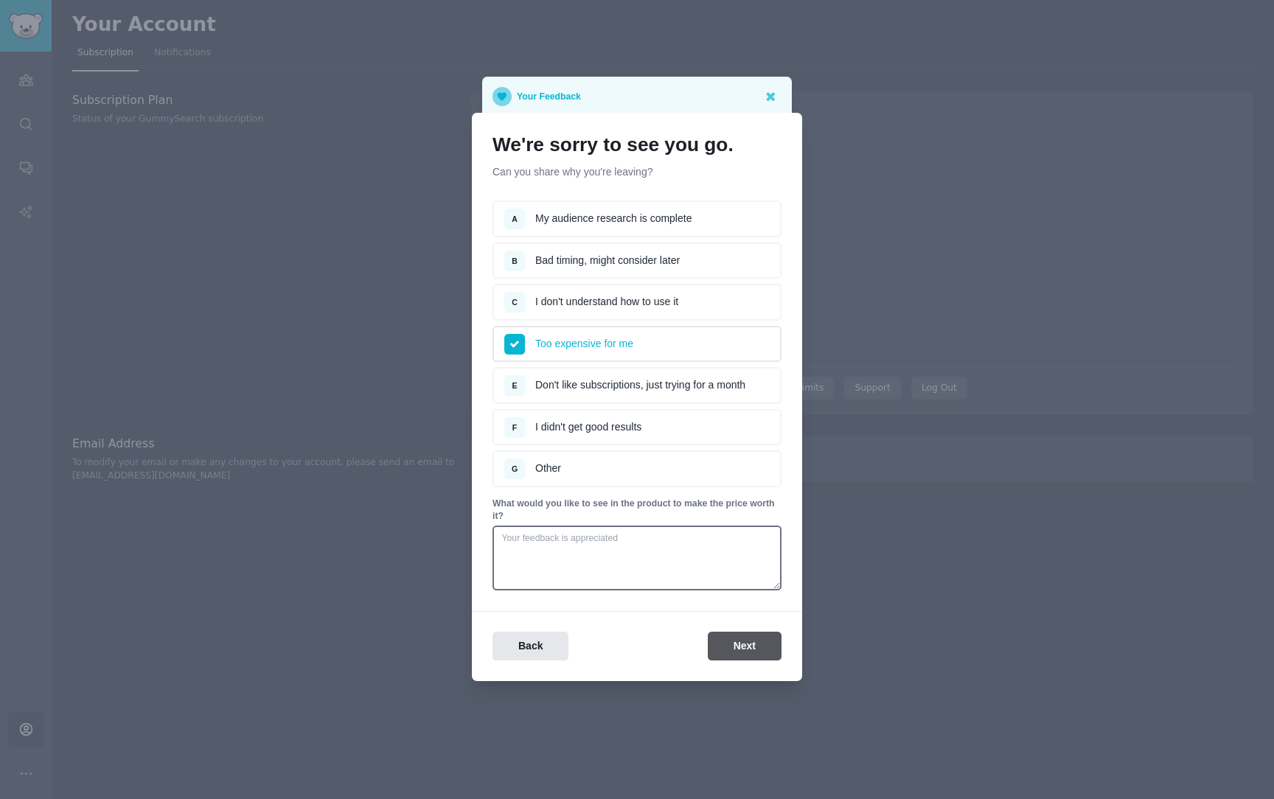 The height and width of the screenshot is (799, 1274). Describe the element at coordinates (549, 97) in the screenshot. I see `p: Your Feedback` at that location.